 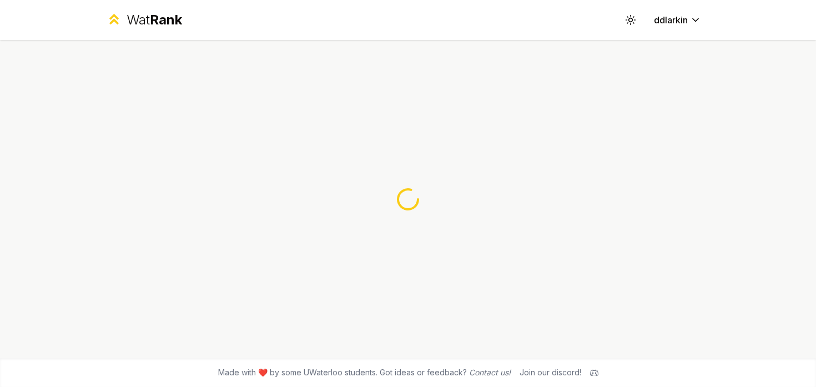 What do you see at coordinates (154, 20) in the screenshot?
I see `div: Wat` at bounding box center [154, 20].